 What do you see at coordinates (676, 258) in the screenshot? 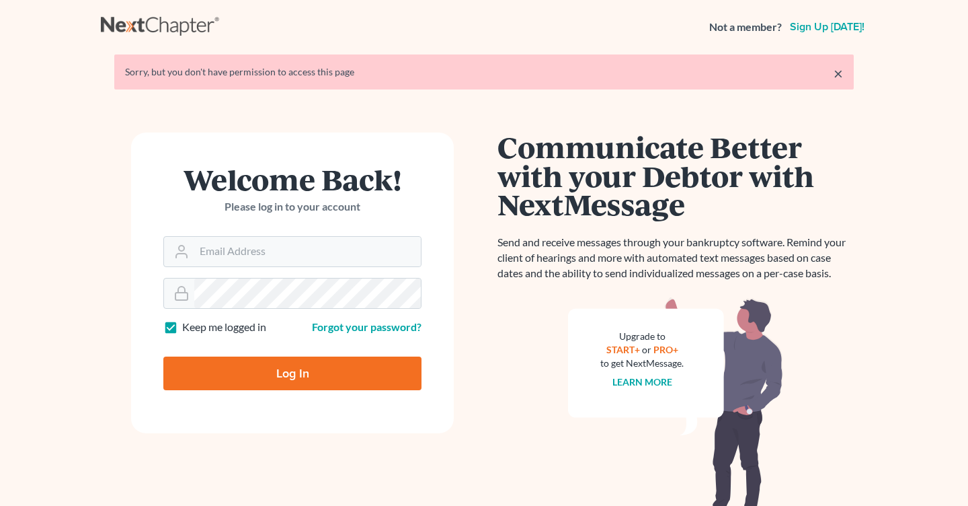
I see `p: Send and receive messages through your bankruptcy software. Remind your client of hearings and mo...` at bounding box center [676, 258].